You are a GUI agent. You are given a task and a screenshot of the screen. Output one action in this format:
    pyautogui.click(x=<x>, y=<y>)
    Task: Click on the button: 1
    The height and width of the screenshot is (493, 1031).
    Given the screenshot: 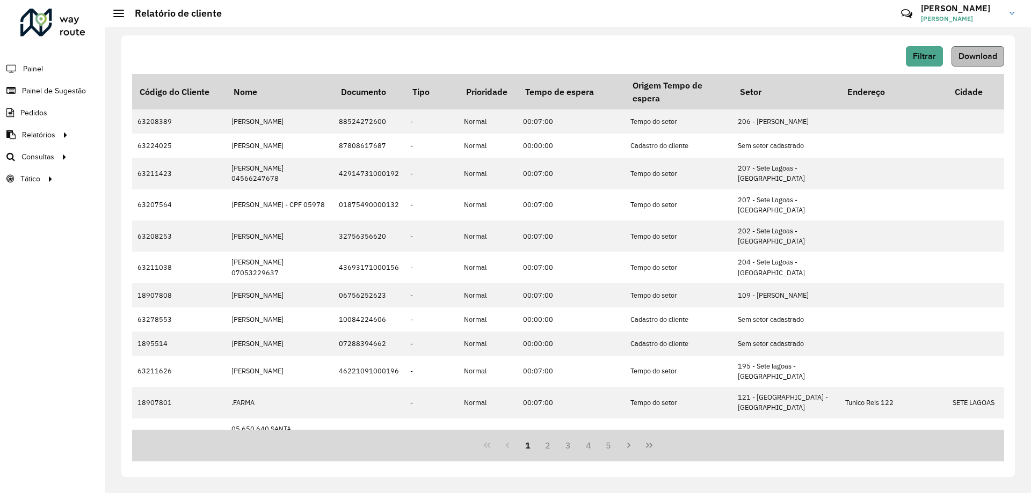 What is the action you would take?
    pyautogui.click(x=528, y=446)
    